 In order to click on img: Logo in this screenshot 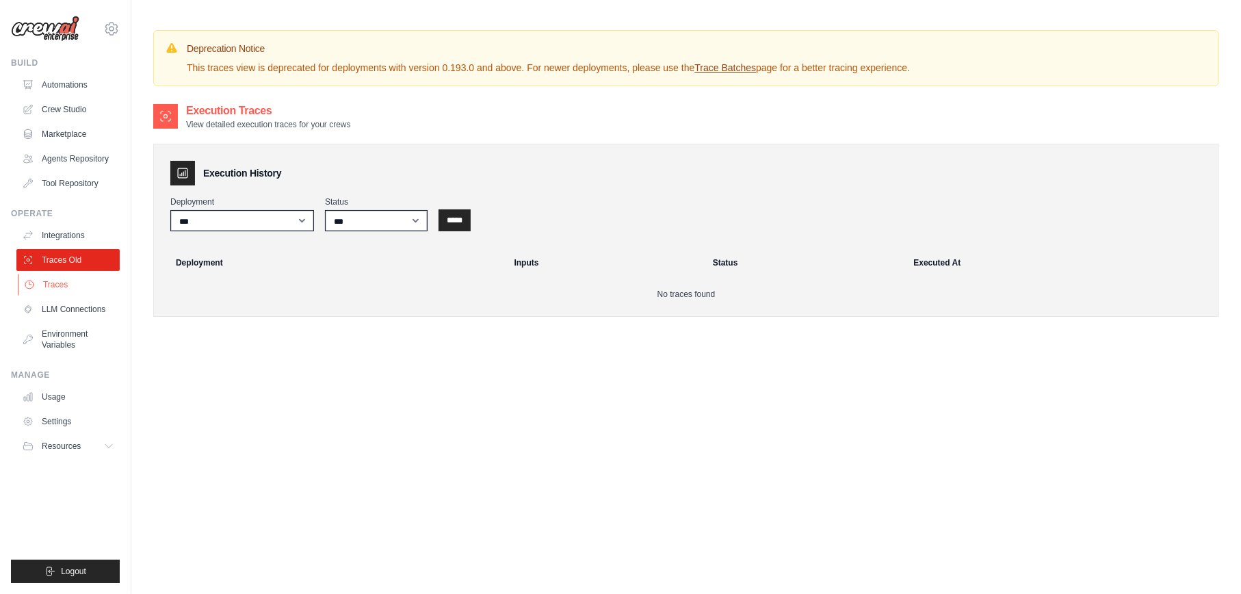, I will do `click(45, 29)`.